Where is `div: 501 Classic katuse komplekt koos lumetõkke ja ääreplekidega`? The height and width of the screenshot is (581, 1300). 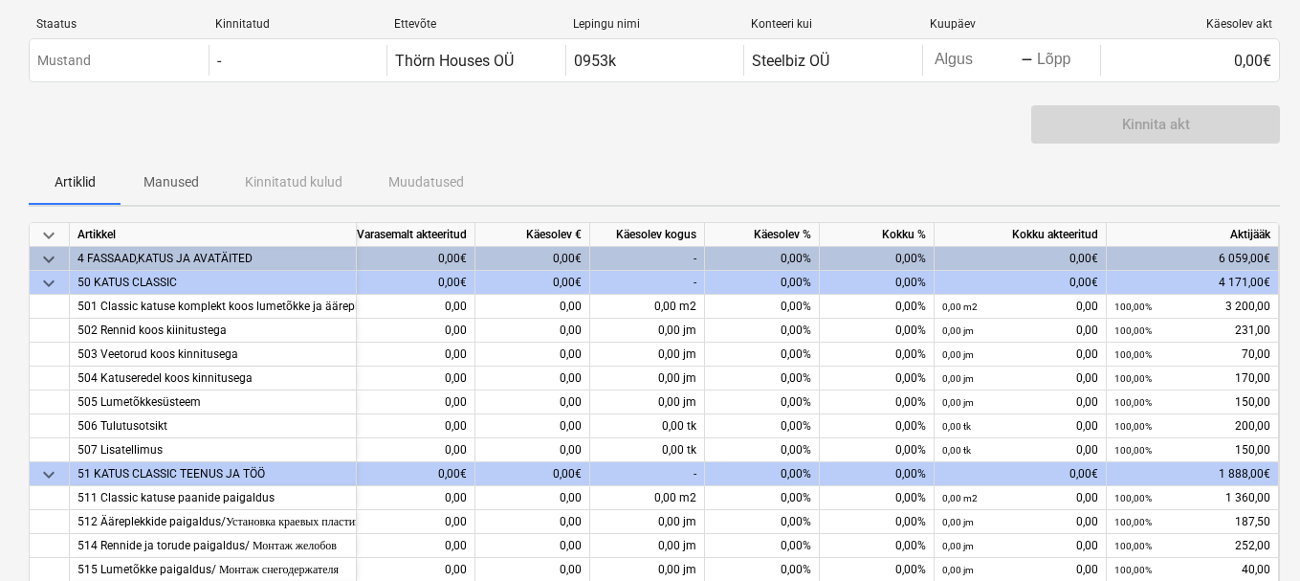 div: 501 Classic katuse komplekt koos lumetõkke ja ääreplekidega is located at coordinates (212, 306).